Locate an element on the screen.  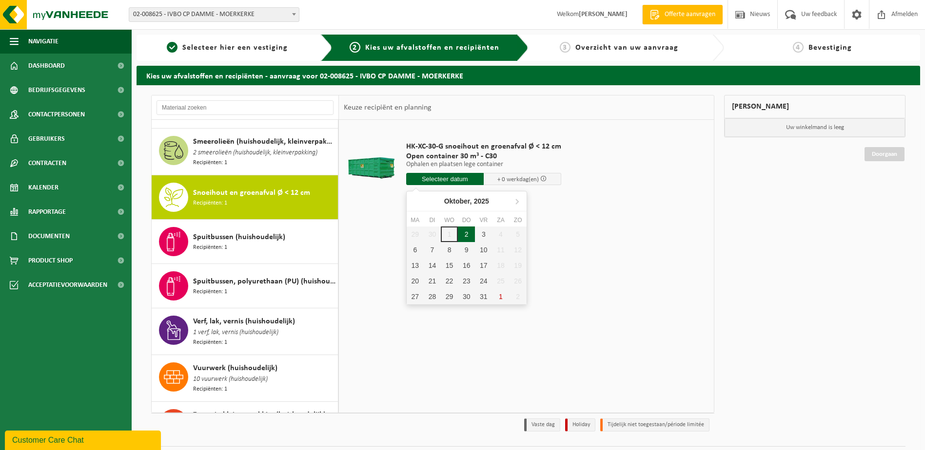
a: Doorgaan is located at coordinates (884, 154).